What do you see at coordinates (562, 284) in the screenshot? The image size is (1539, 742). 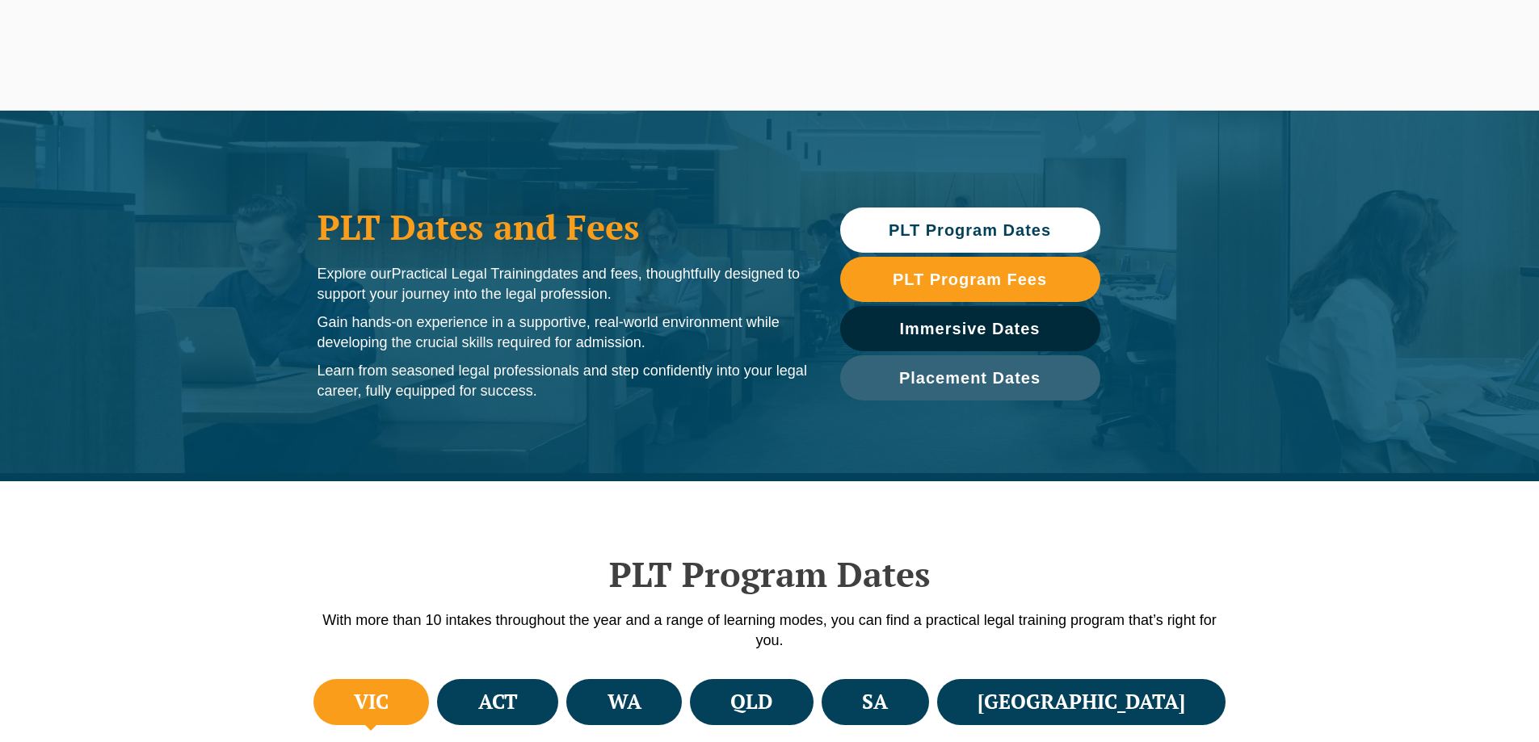 I see `p: Explore our dates and fees, thoughtfully designed to support your journey into the legal profession.` at bounding box center [562, 284].